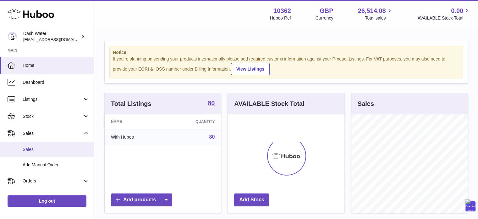 The height and width of the screenshot is (219, 478). Describe the element at coordinates (12, 36) in the screenshot. I see `img: bea@dash-water.com` at that location.